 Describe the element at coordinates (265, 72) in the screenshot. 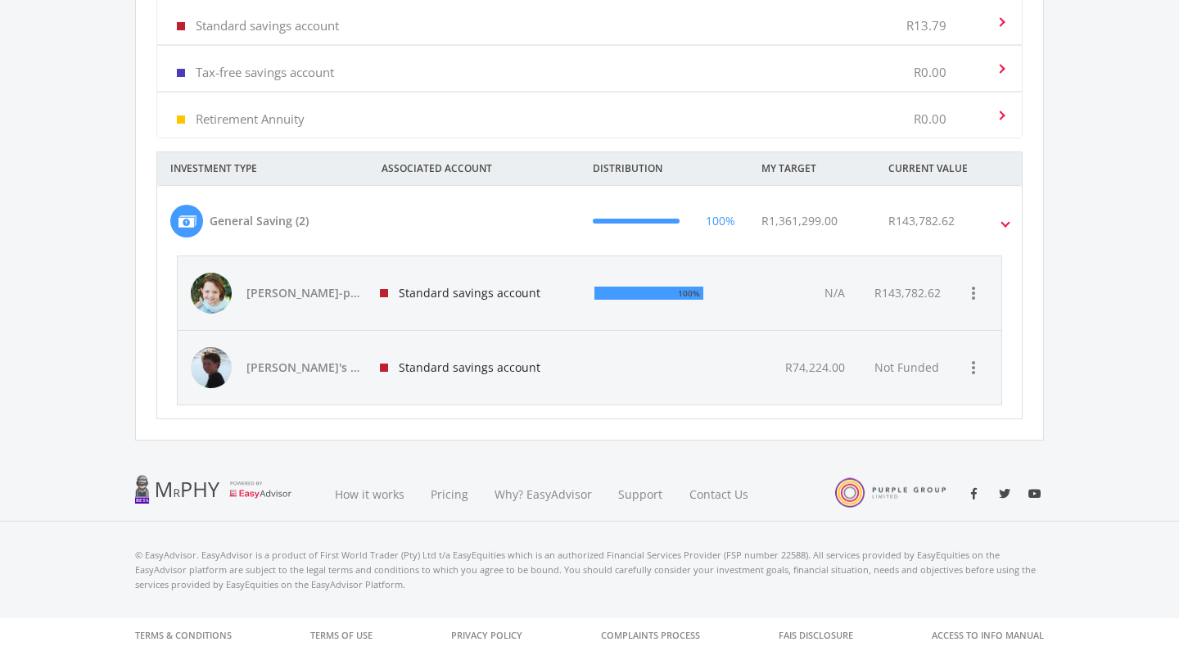

I see `p: Tax-free savings account` at that location.